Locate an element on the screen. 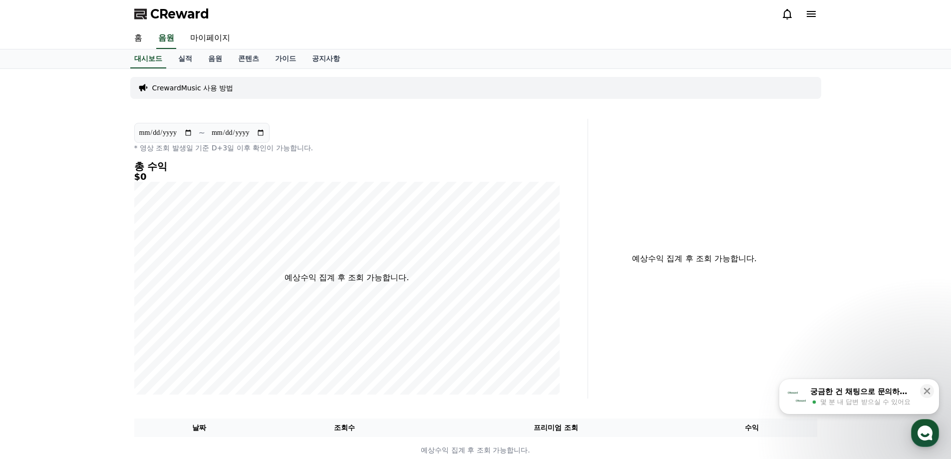 The width and height of the screenshot is (951, 459). a: 홈 is located at coordinates (138, 38).